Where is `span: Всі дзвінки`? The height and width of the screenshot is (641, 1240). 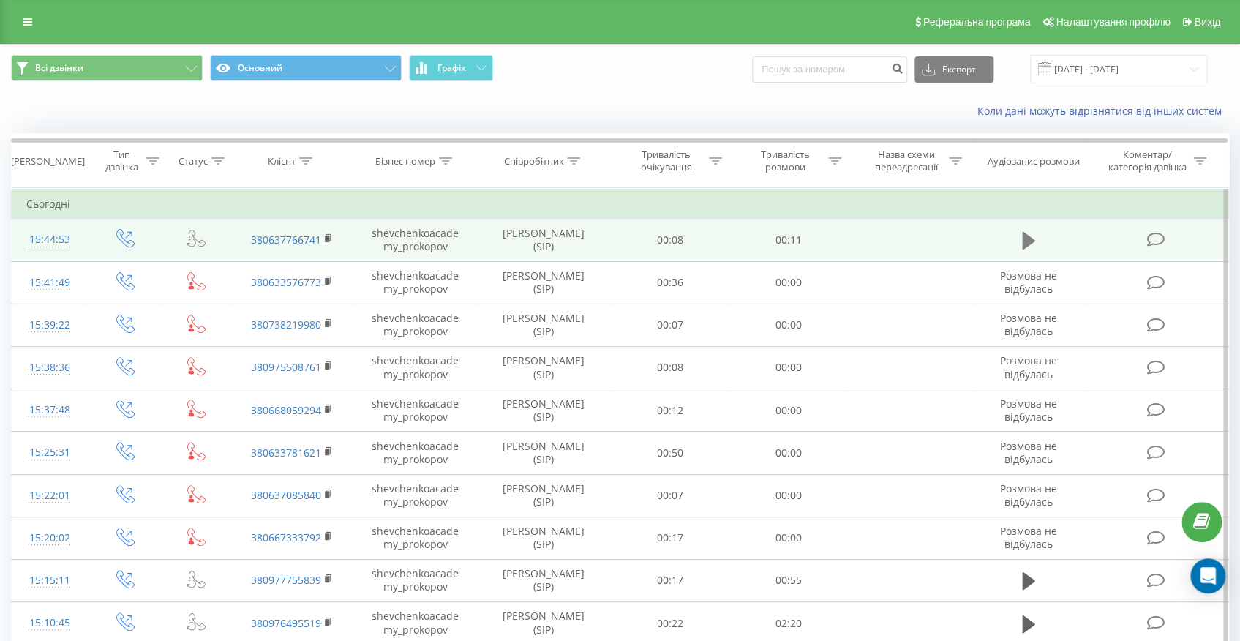 span: Всі дзвінки is located at coordinates (59, 68).